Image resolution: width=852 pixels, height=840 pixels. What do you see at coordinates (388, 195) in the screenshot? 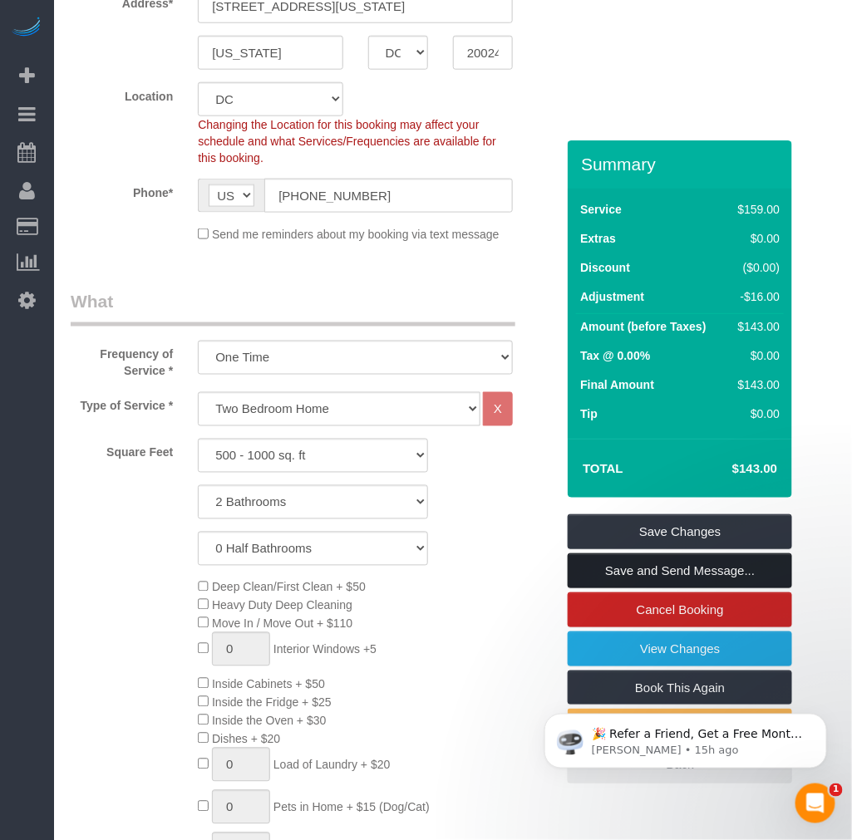
I see `input: Phone*` at bounding box center [388, 195].